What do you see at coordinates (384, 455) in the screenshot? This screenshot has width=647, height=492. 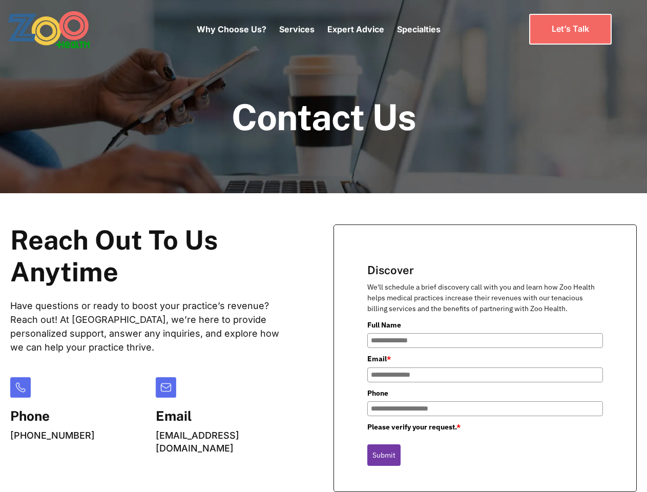 I see `button: Submit` at bounding box center [384, 455].